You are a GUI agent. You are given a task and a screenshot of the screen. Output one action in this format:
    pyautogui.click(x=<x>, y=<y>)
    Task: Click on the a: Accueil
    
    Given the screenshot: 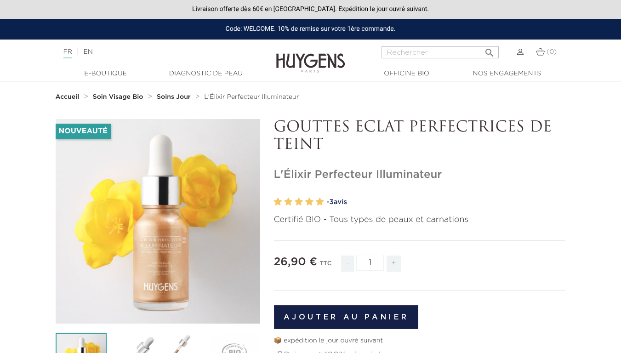 What is the action you would take?
    pyautogui.click(x=68, y=97)
    